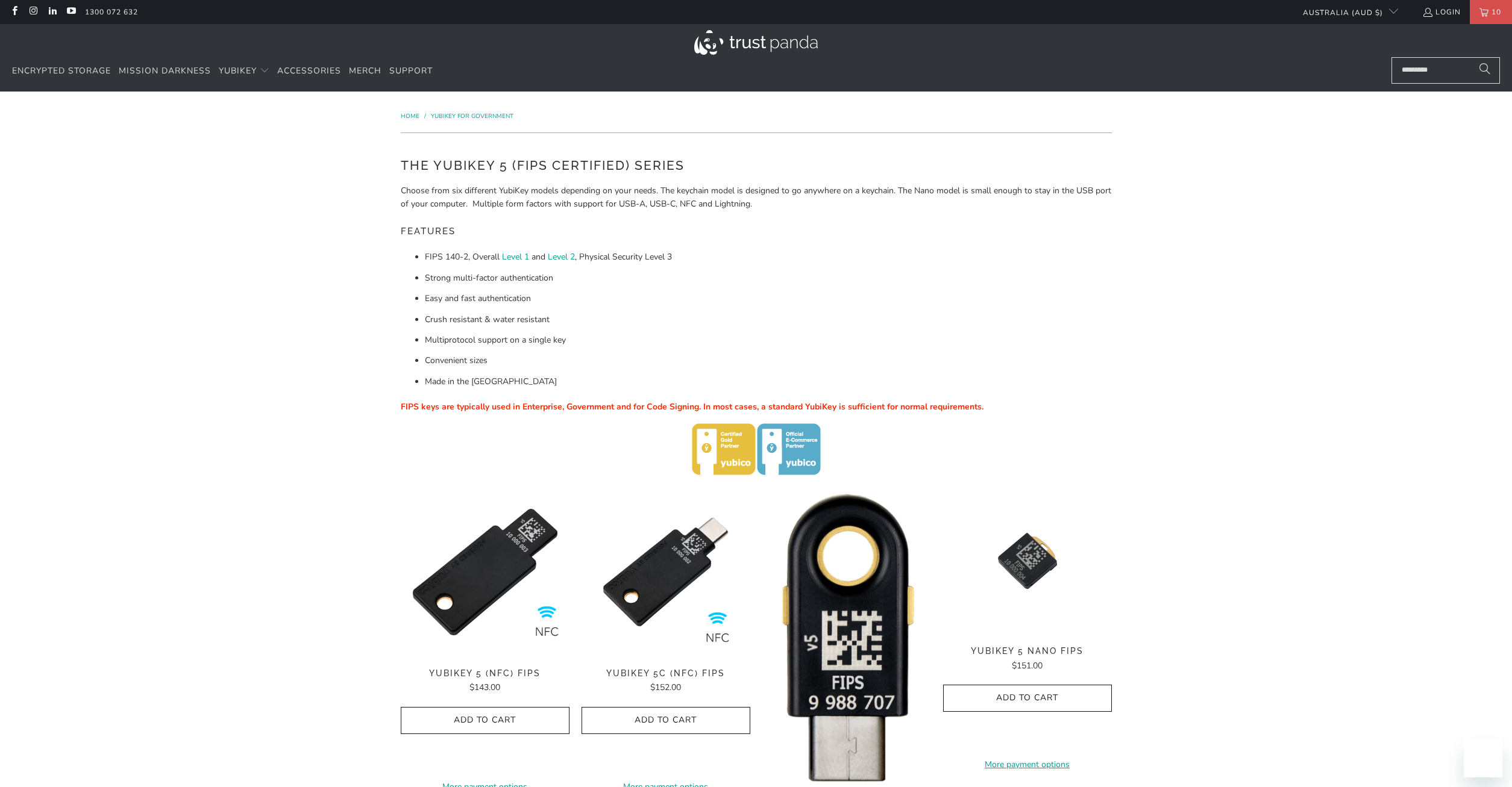 The image size is (1512, 787). Describe the element at coordinates (561, 257) in the screenshot. I see `a: Level 2` at that location.